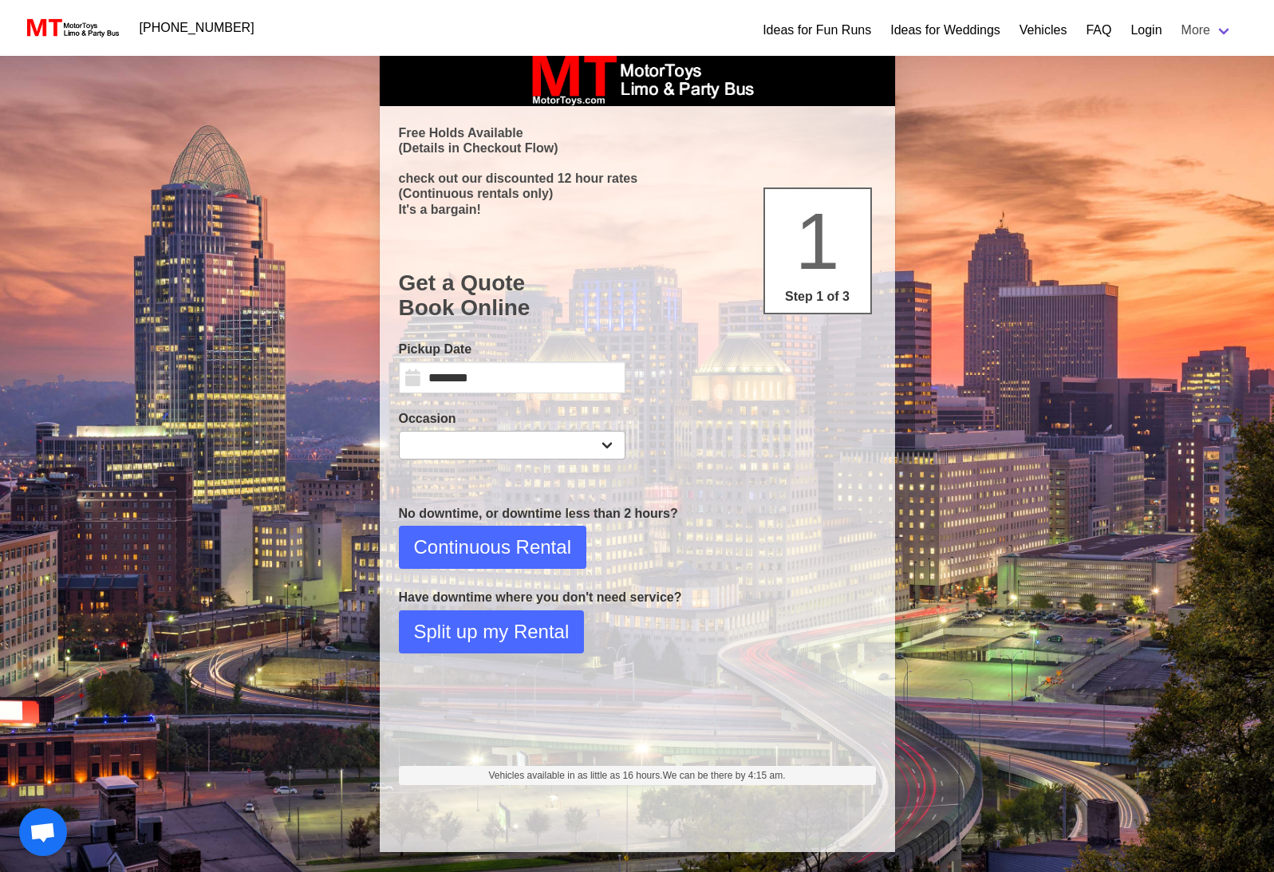  I want to click on p: Have downtime where you don't need service?, so click(637, 597).